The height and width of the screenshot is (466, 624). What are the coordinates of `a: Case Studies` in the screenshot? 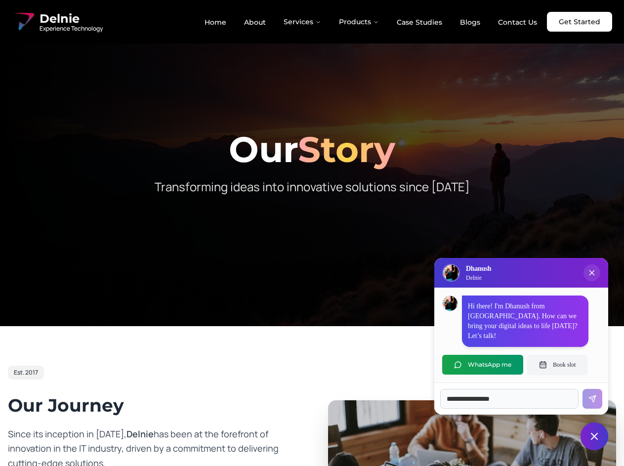 It's located at (419, 22).